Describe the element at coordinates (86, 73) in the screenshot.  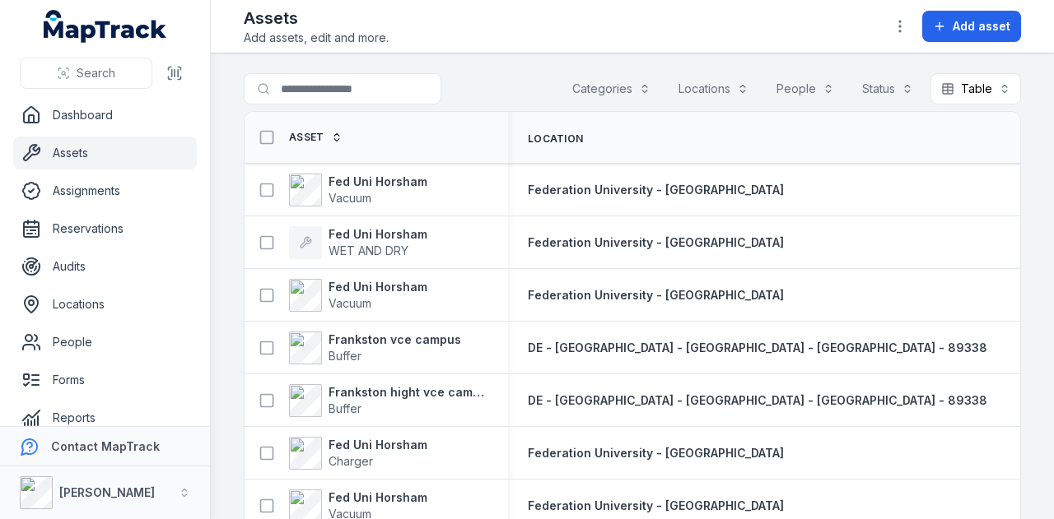
I see `button: Search` at that location.